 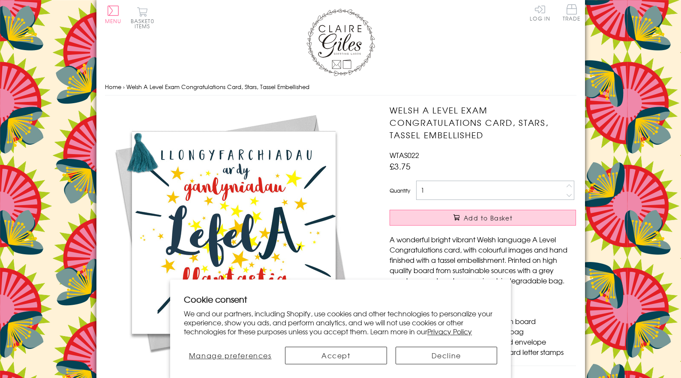 What do you see at coordinates (336, 356) in the screenshot?
I see `button: Accept` at bounding box center [336, 356].